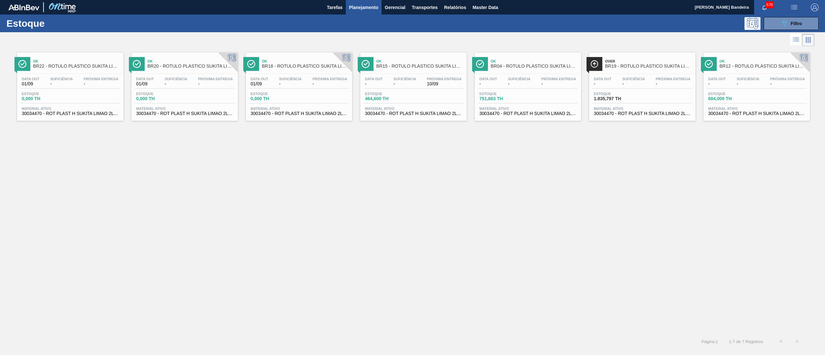 The image size is (825, 355). I want to click on button: Filtro, so click(791, 24).